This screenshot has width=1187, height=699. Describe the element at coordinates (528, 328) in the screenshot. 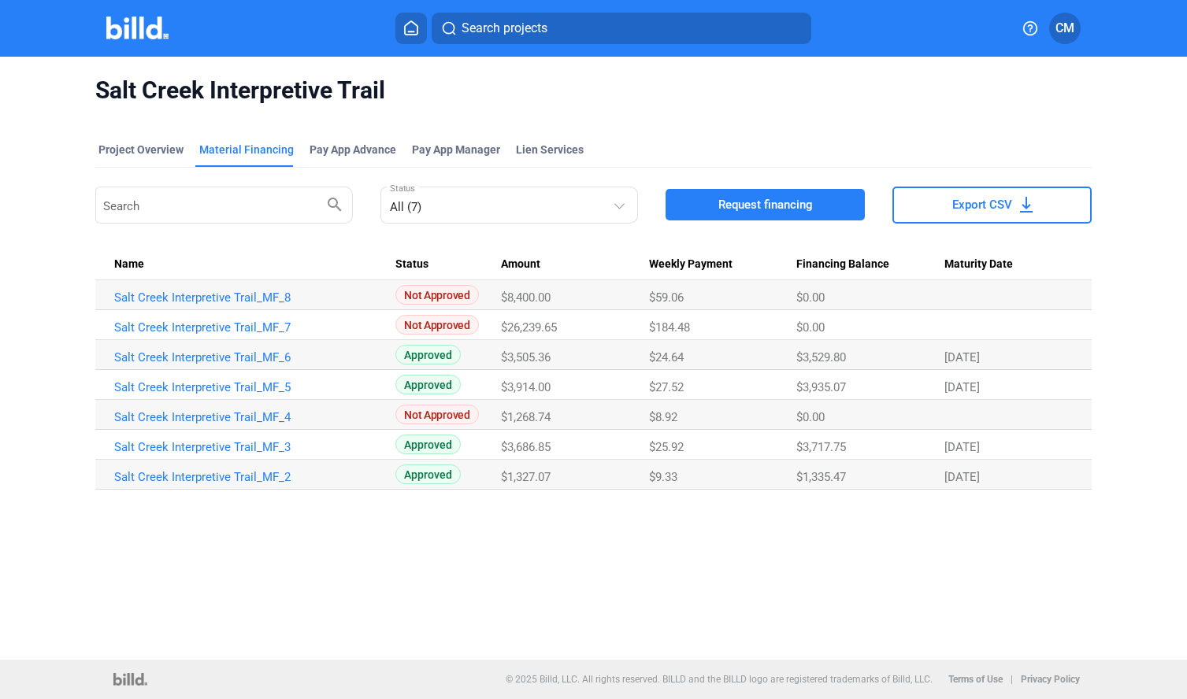

I see `span: $26,239.65` at that location.